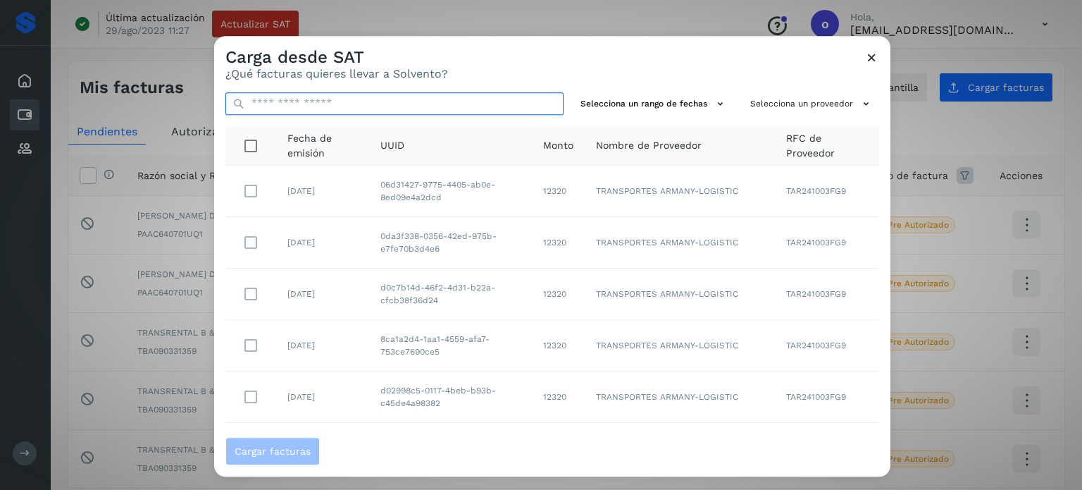  What do you see at coordinates (812, 104) in the screenshot?
I see `button: Selecciona un proveedor` at bounding box center [812, 104].